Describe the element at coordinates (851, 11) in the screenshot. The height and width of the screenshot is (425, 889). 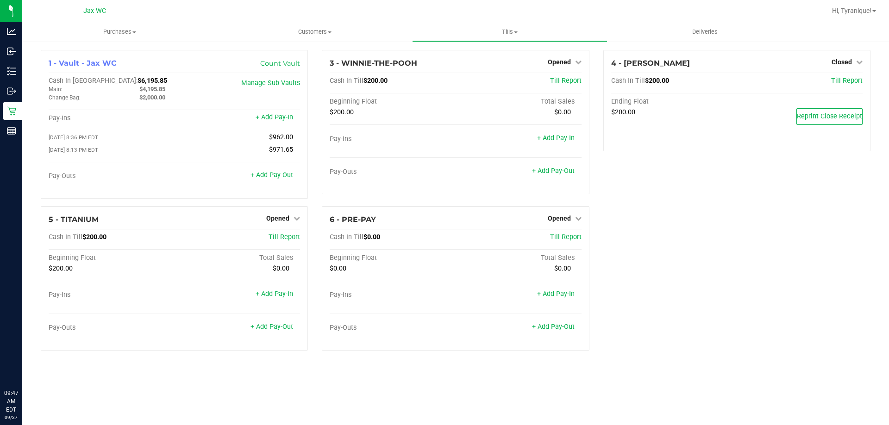
I see `span: Hi, Tyranique!` at that location.